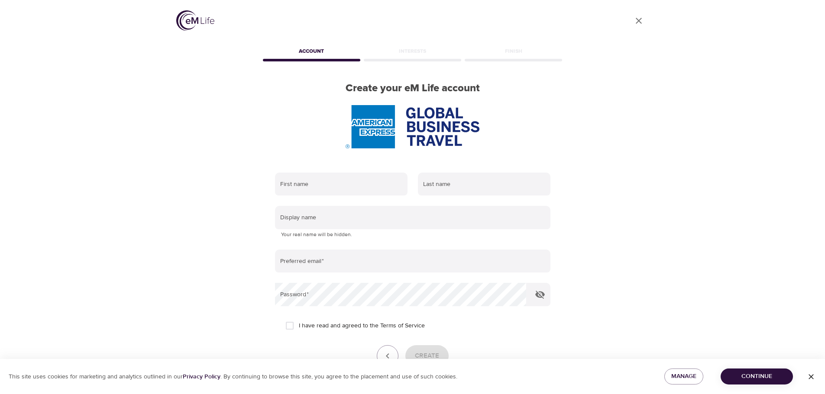 Image resolution: width=825 pixels, height=394 pixels. Describe the element at coordinates (402, 326) in the screenshot. I see `a: Terms of Service` at that location.